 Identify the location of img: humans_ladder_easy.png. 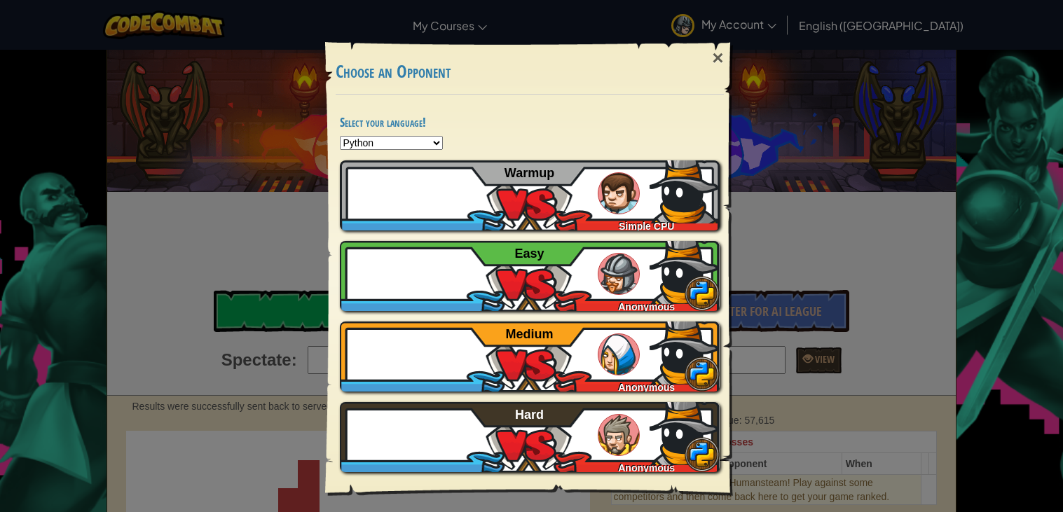
(619, 274).